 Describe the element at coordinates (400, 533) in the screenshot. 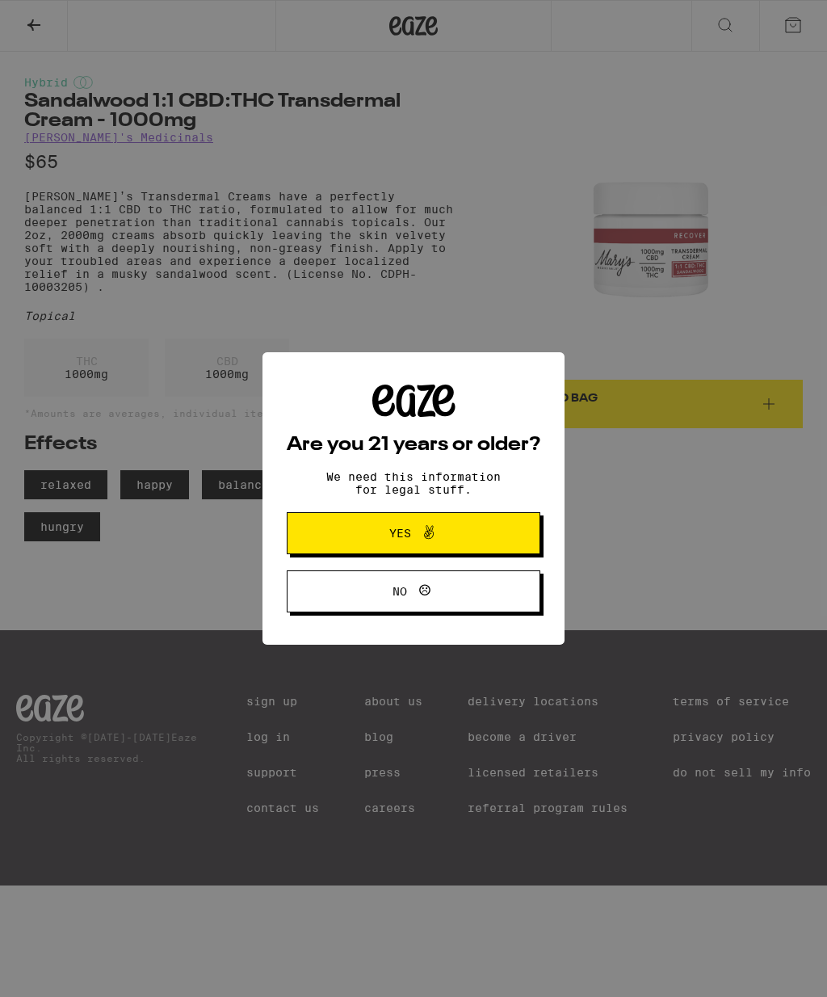

I see `span: Yes` at that location.